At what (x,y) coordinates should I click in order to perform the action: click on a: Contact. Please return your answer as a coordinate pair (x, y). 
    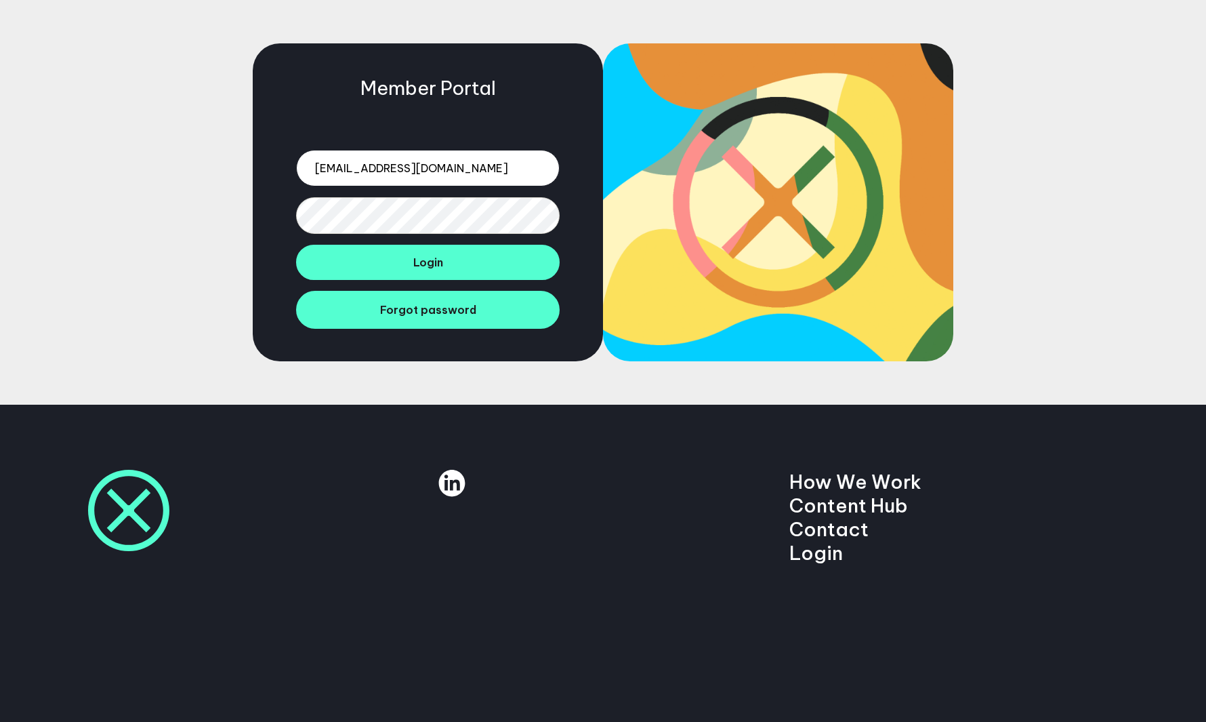
    Looking at the image, I should click on (829, 528).